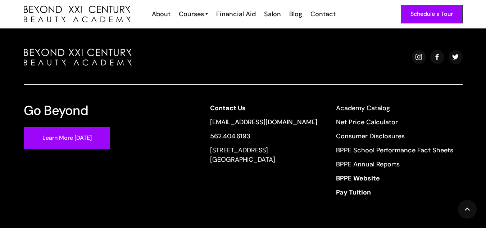  I want to click on a: Contact, so click(322, 14).